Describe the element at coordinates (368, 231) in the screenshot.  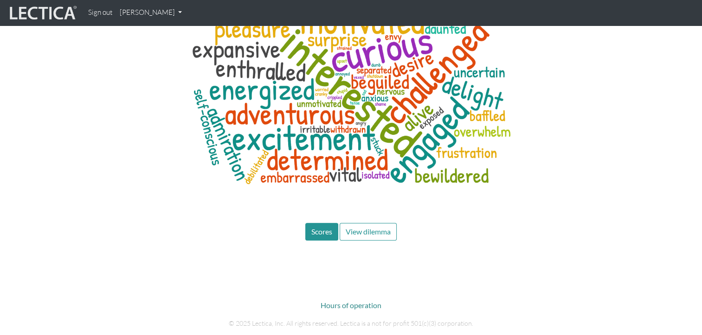
I see `span: View dilemma` at that location.